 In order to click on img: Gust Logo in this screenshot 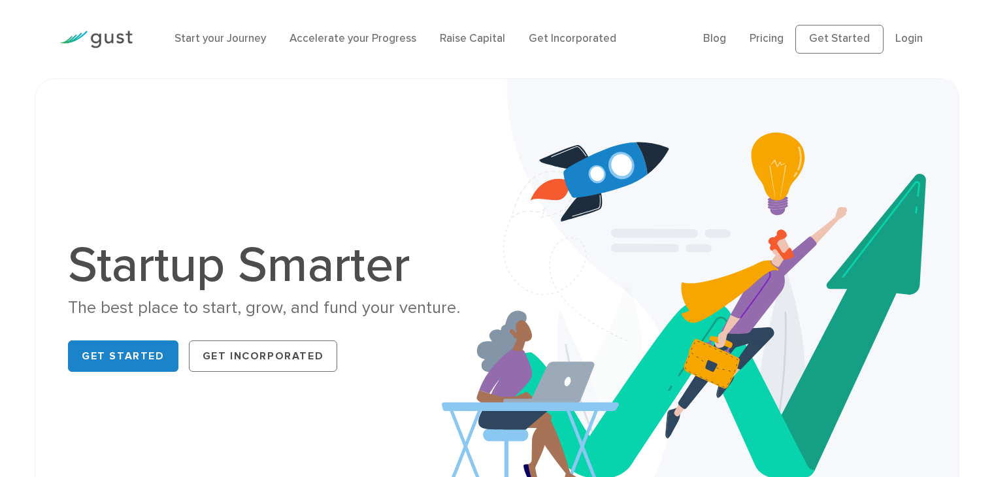, I will do `click(96, 39)`.